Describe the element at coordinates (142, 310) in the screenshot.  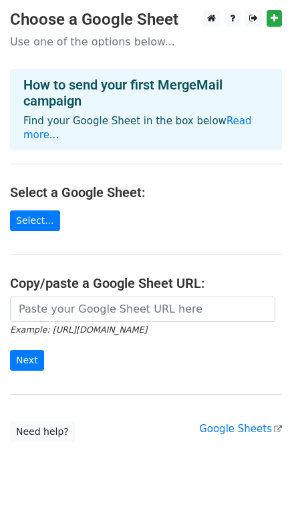
I see `input: Paste your Google Sheet URL here` at that location.